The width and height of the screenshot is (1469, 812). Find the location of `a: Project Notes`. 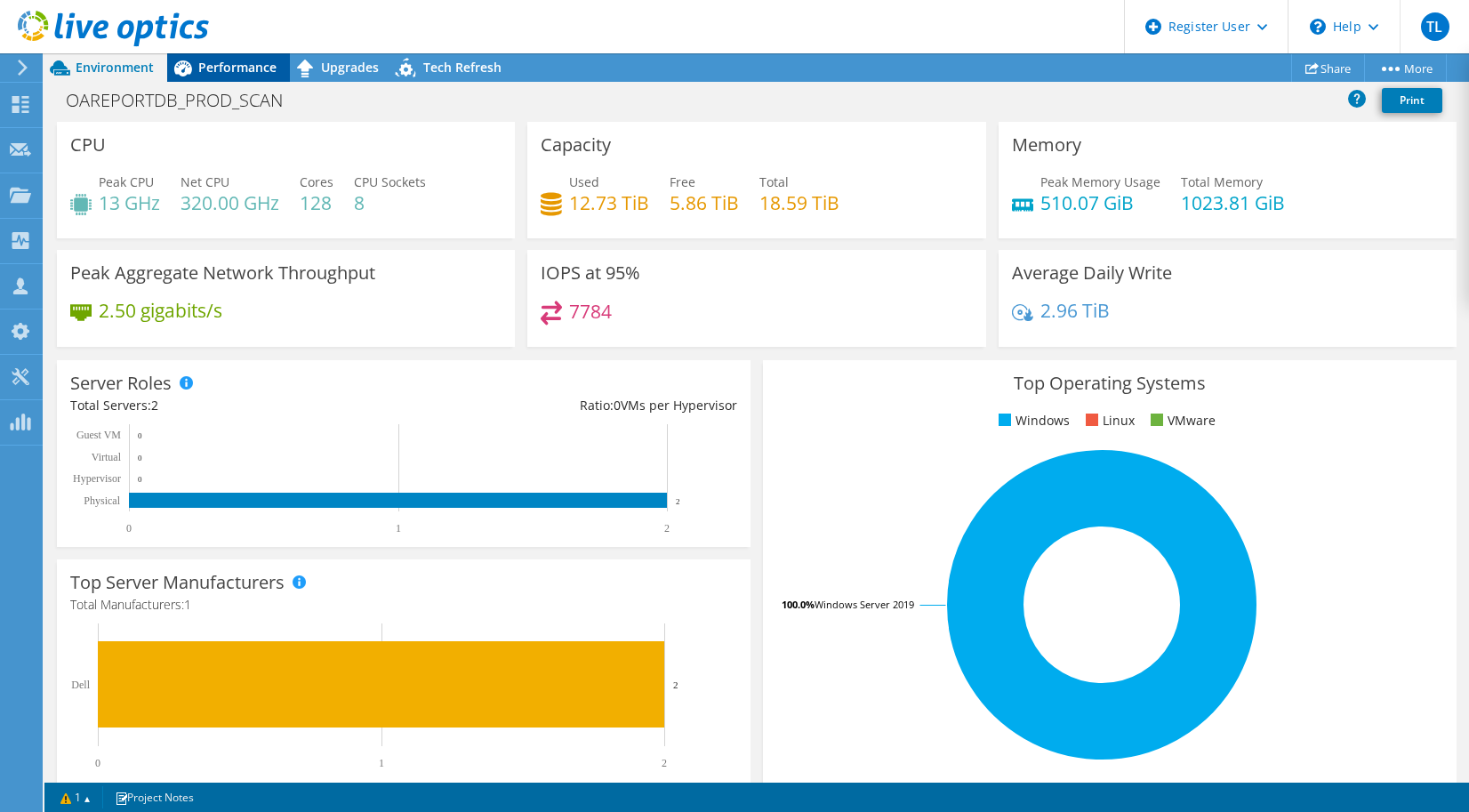

a: Project Notes is located at coordinates (154, 797).